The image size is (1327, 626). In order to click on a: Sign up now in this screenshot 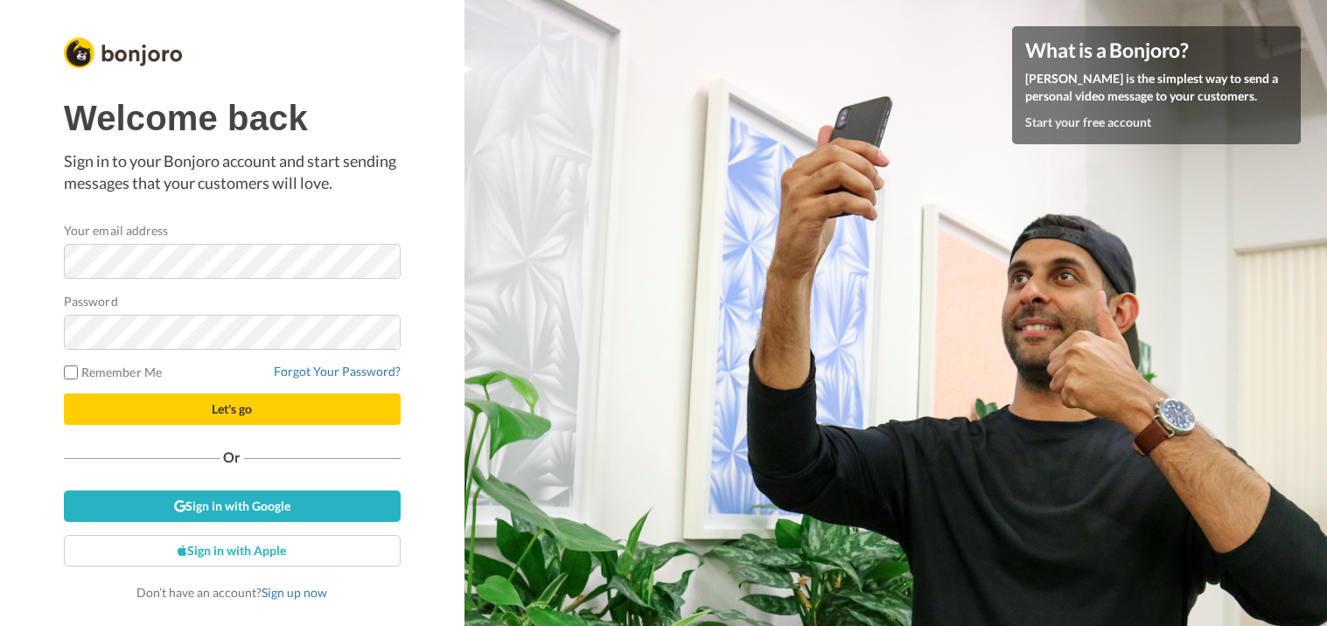, I will do `click(294, 592)`.